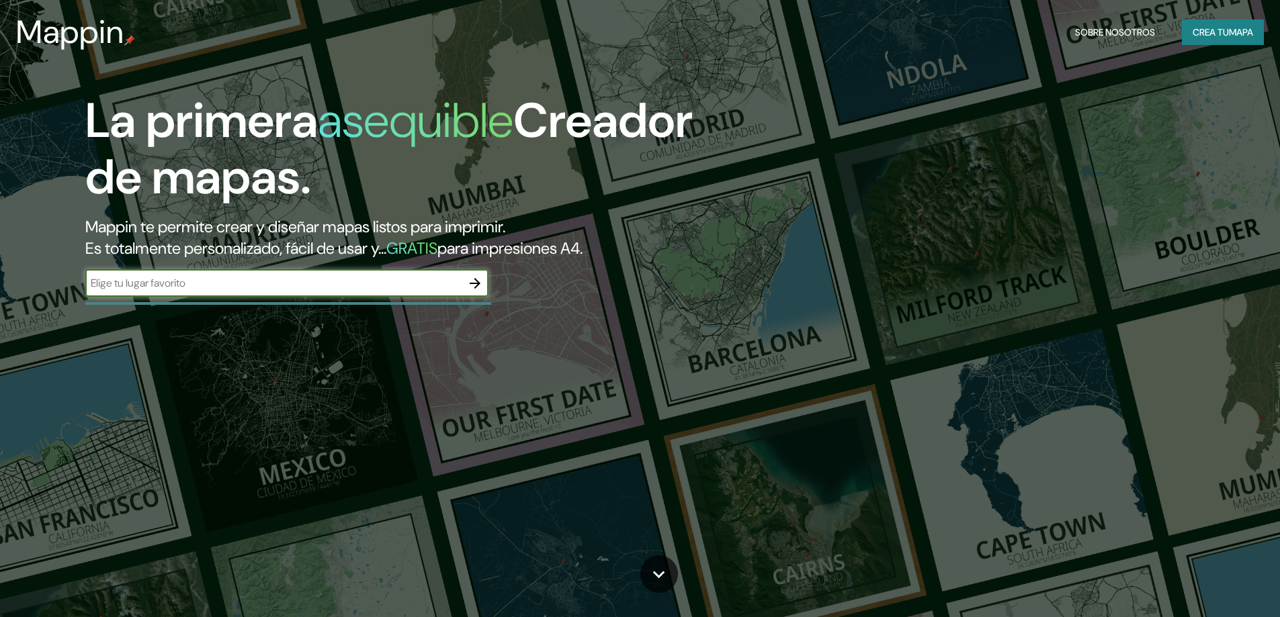 This screenshot has width=1280, height=617. I want to click on font: Crea tu, so click(1211, 32).